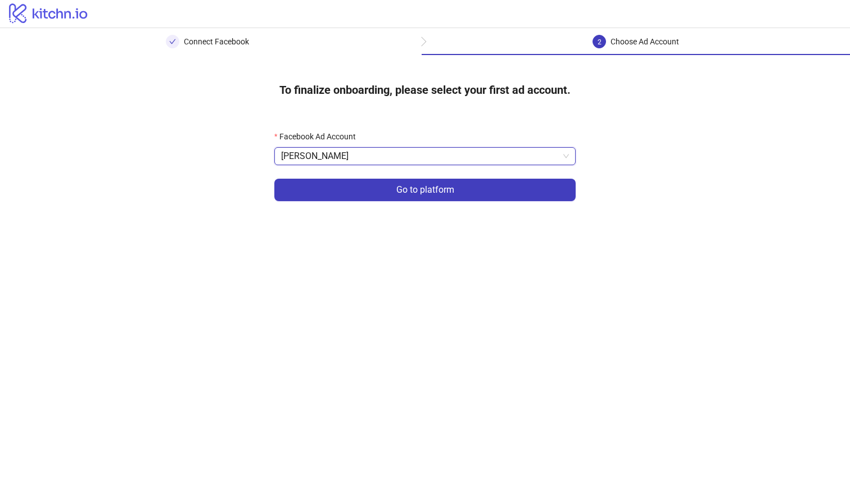 The height and width of the screenshot is (486, 850). Describe the element at coordinates (425, 90) in the screenshot. I see `h4: To finalize onboarding, please select your first ad account.` at that location.